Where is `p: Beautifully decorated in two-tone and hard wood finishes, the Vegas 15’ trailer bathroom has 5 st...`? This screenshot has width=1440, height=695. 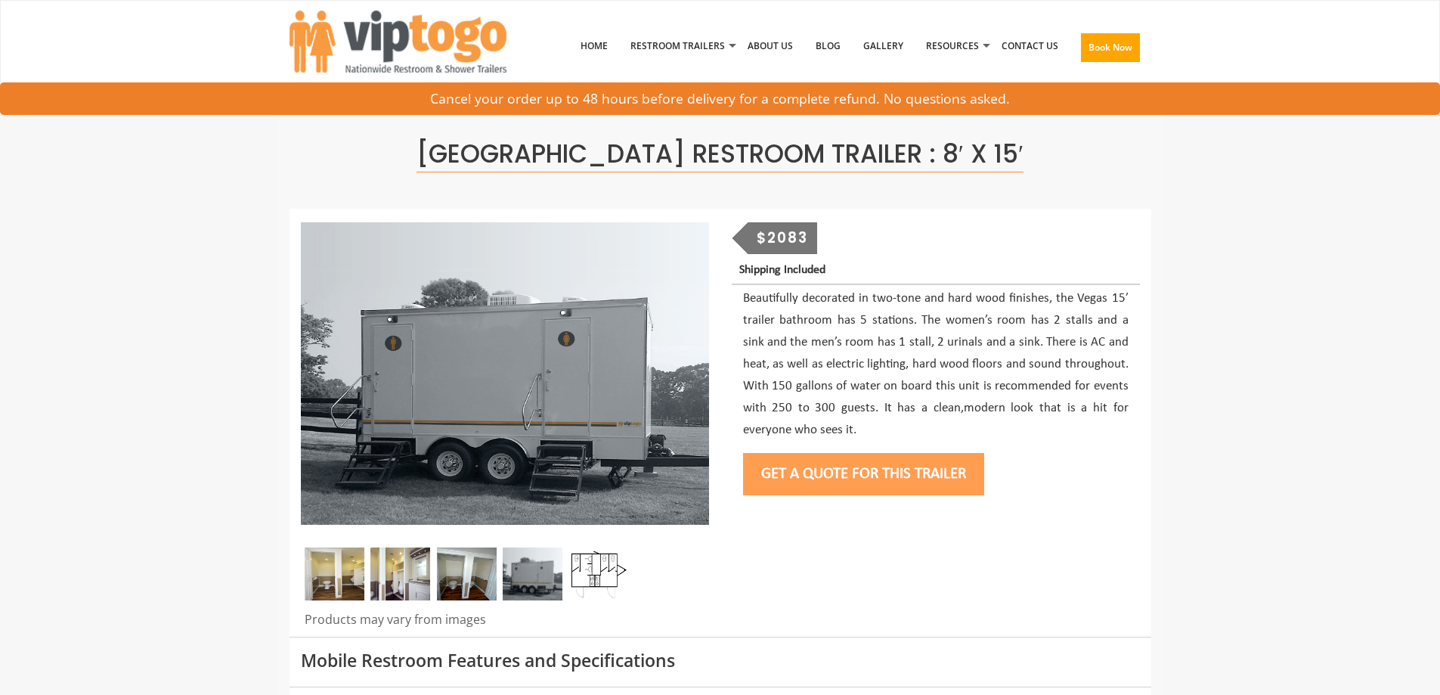 p: Beautifully decorated in two-tone and hard wood finishes, the Vegas 15’ trailer bathroom has 5 st... is located at coordinates (936, 364).